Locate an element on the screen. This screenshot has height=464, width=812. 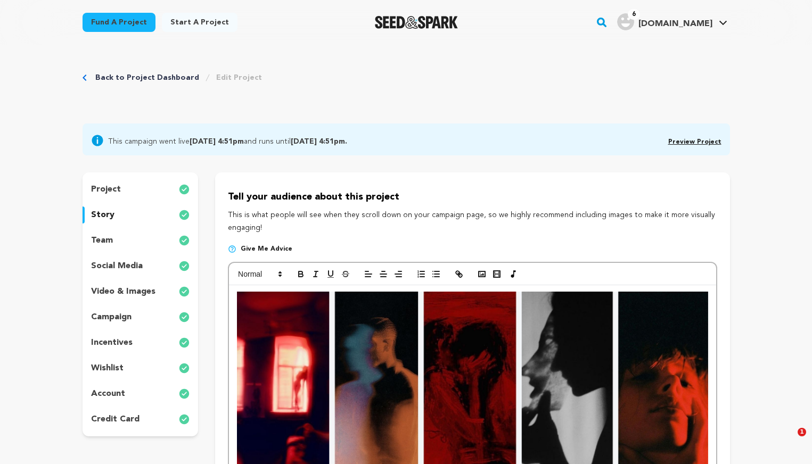
p: incentives is located at coordinates (112, 343).